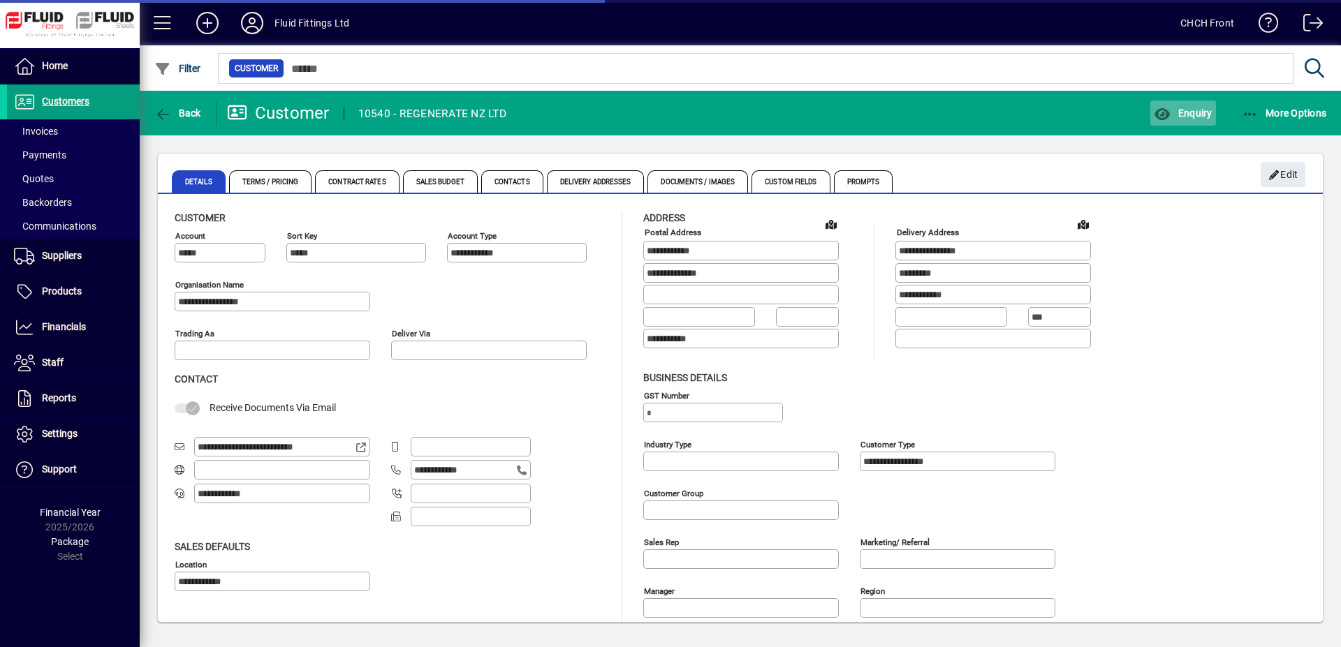  Describe the element at coordinates (1263, 25) in the screenshot. I see `a: Knowledge Base` at that location.